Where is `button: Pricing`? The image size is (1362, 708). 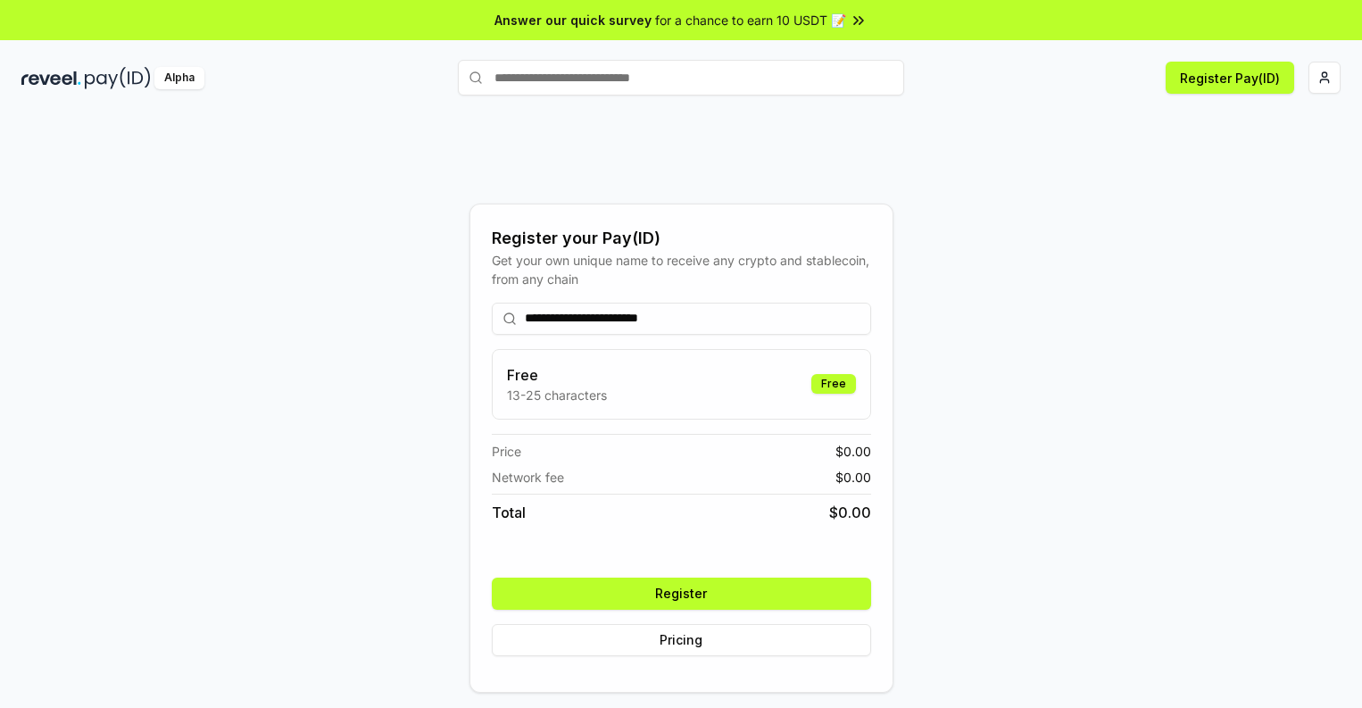 button: Pricing is located at coordinates (681, 640).